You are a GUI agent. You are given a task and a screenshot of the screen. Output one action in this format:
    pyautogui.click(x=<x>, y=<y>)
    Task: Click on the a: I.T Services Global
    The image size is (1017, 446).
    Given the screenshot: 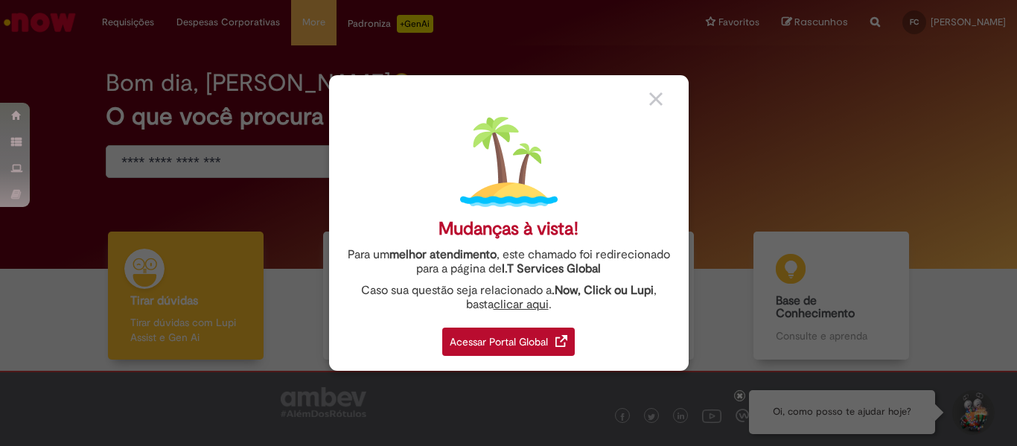 What is the action you would take?
    pyautogui.click(x=551, y=264)
    